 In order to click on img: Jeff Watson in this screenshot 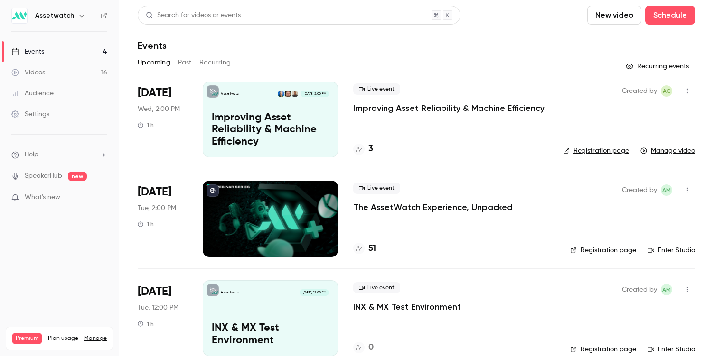, I will do `click(281, 94)`.